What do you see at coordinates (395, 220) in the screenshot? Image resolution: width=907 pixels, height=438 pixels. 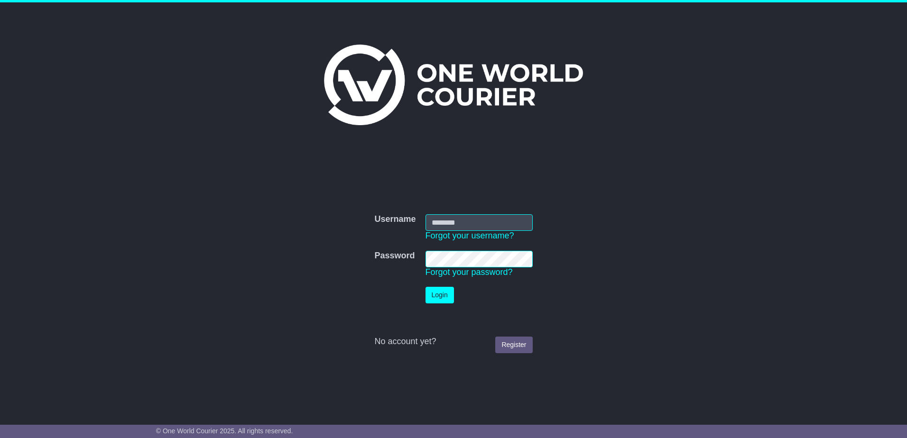 I see `label: Username` at bounding box center [395, 220].